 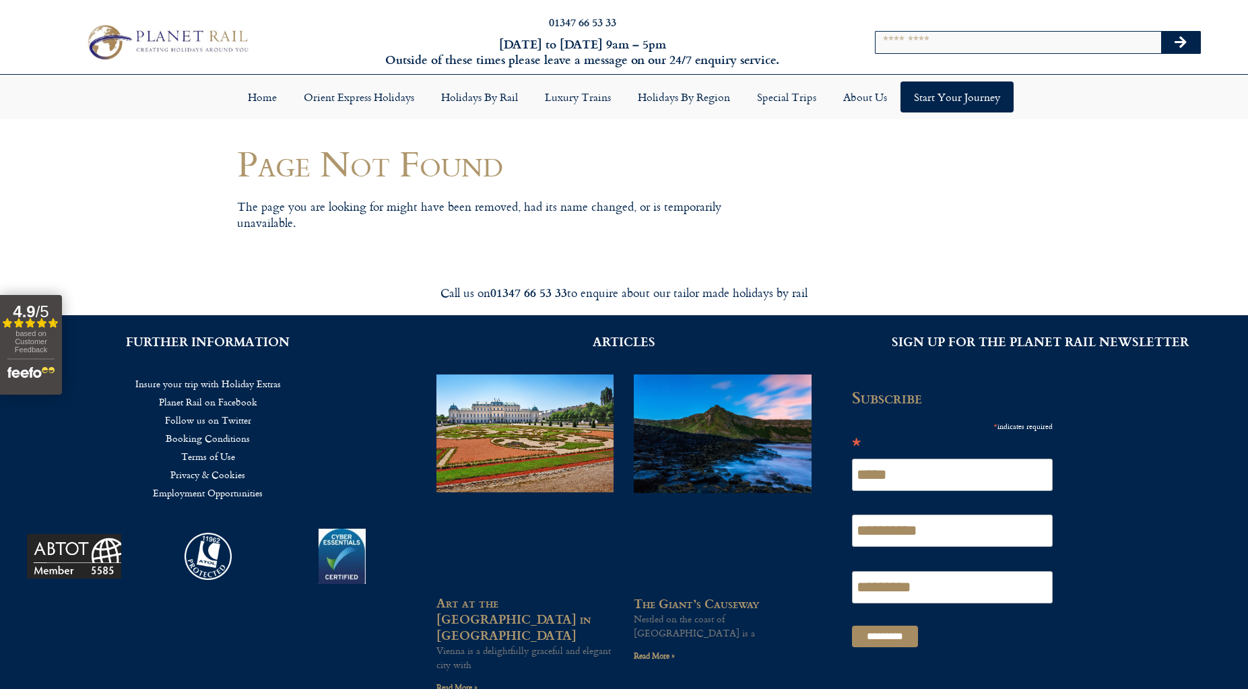 I want to click on h2: SIGN UP FOR THE PLANET RAIL NEWSLETTER, so click(x=1040, y=341).